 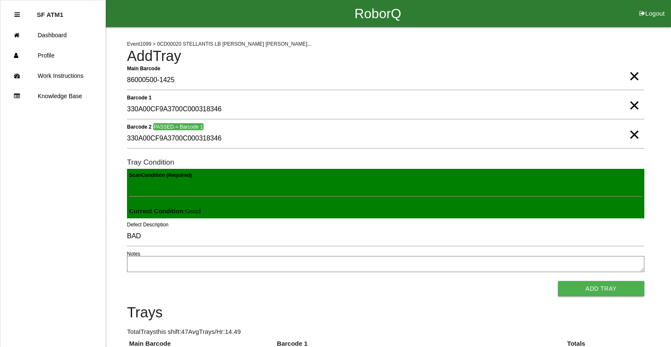 I want to click on div: Close, so click(x=17, y=15).